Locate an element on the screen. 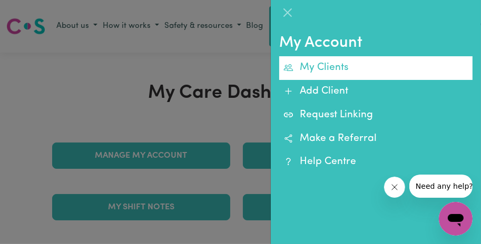 Image resolution: width=481 pixels, height=244 pixels. span: Need any help? is located at coordinates (35, 12).